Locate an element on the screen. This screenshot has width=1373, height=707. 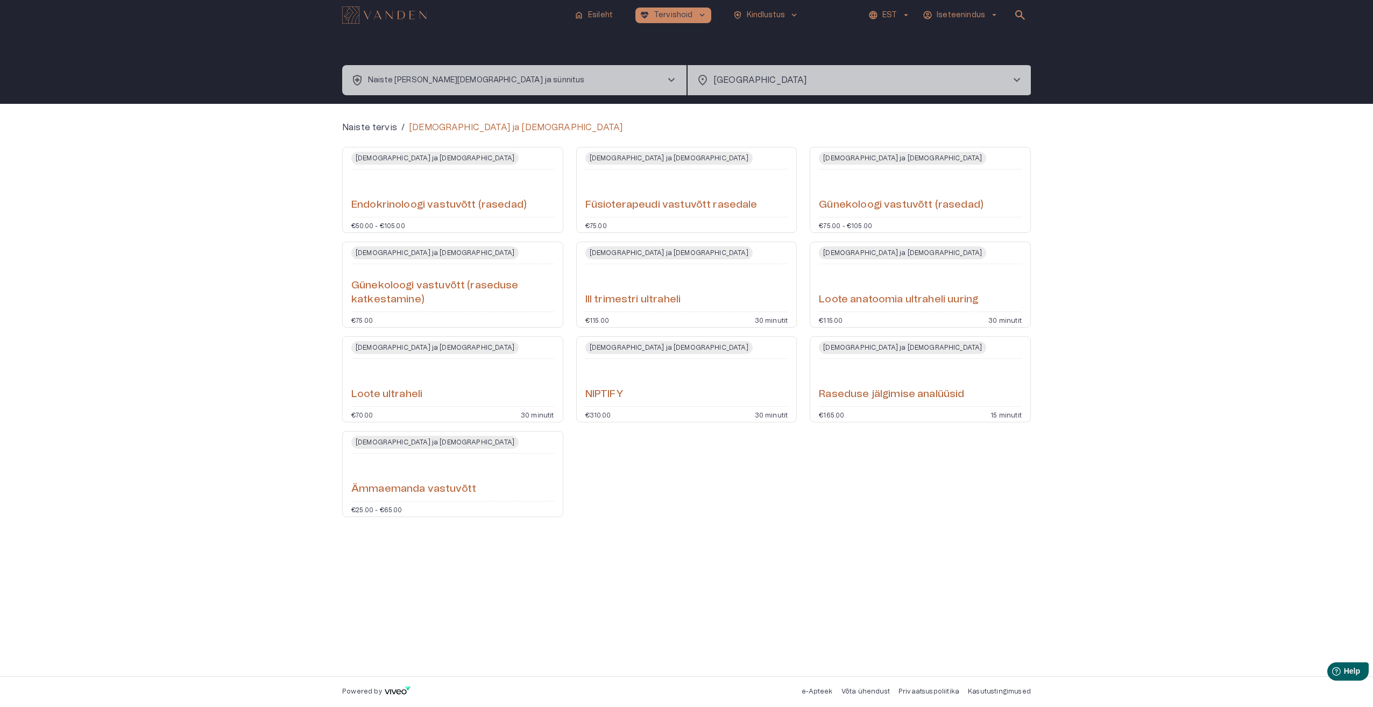
a: Kasutustingimused is located at coordinates (999, 691).